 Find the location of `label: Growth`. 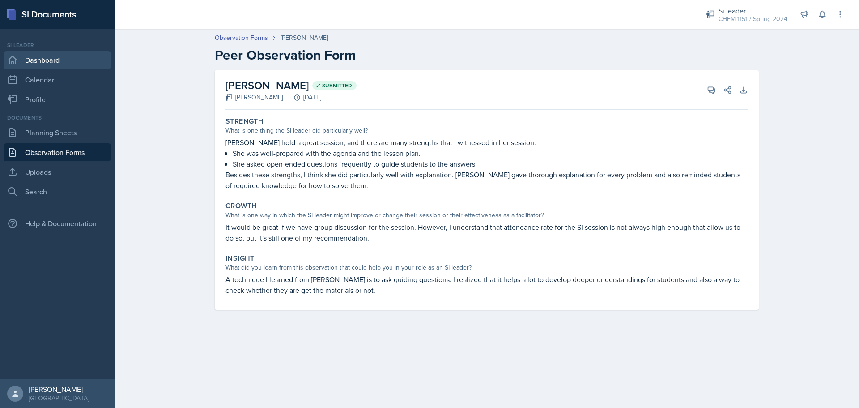

label: Growth is located at coordinates (241, 206).